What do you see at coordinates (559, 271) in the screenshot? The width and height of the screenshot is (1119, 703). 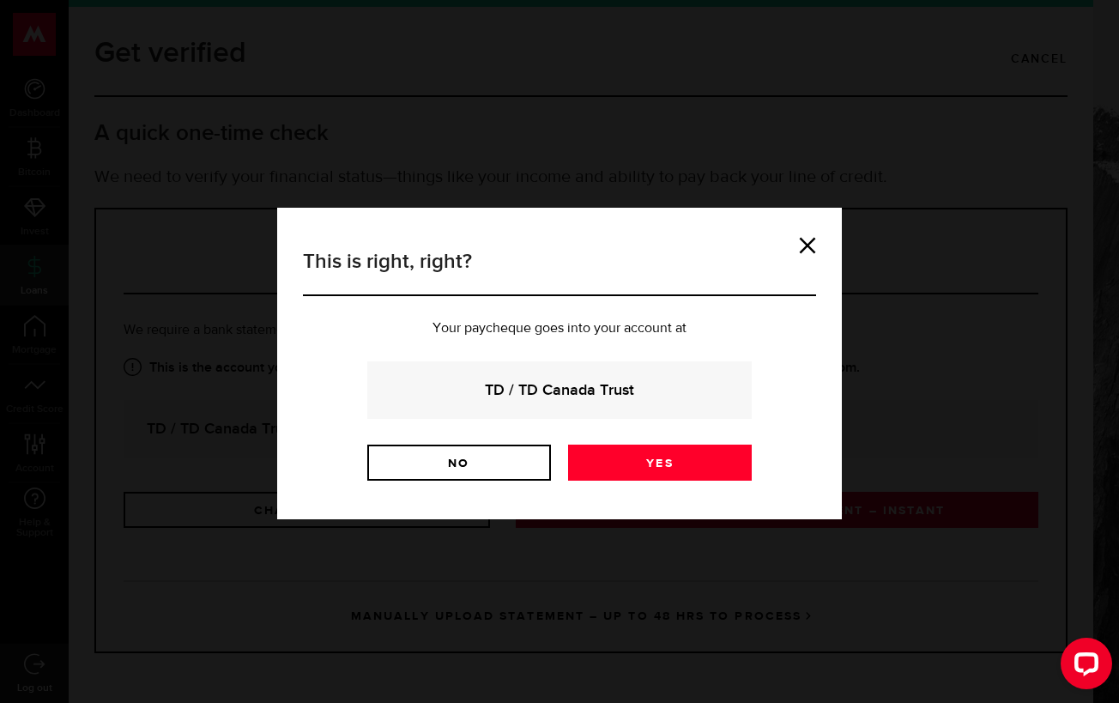 I see `h3: This is right, right?` at bounding box center [559, 271].